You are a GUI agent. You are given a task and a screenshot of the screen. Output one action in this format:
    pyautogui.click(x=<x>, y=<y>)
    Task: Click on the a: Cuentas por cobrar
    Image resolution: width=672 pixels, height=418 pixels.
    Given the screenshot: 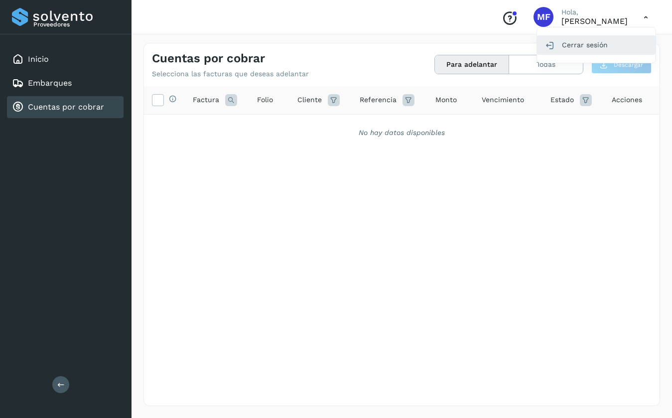 What is the action you would take?
    pyautogui.click(x=66, y=107)
    